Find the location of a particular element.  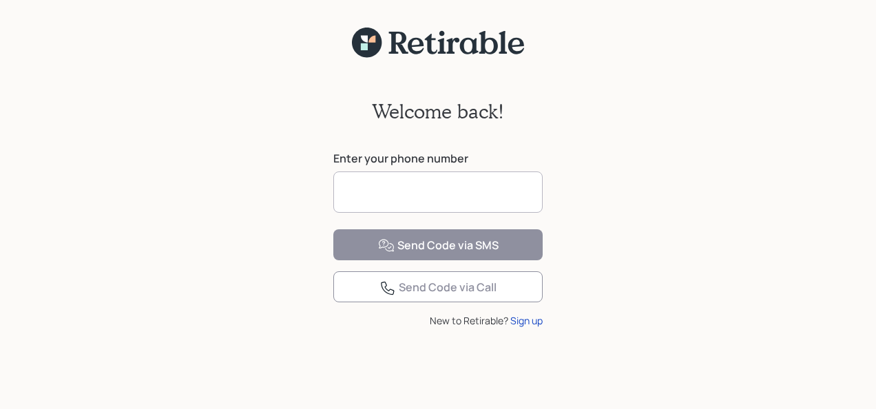

div: Send Code via SMS is located at coordinates (438, 246).